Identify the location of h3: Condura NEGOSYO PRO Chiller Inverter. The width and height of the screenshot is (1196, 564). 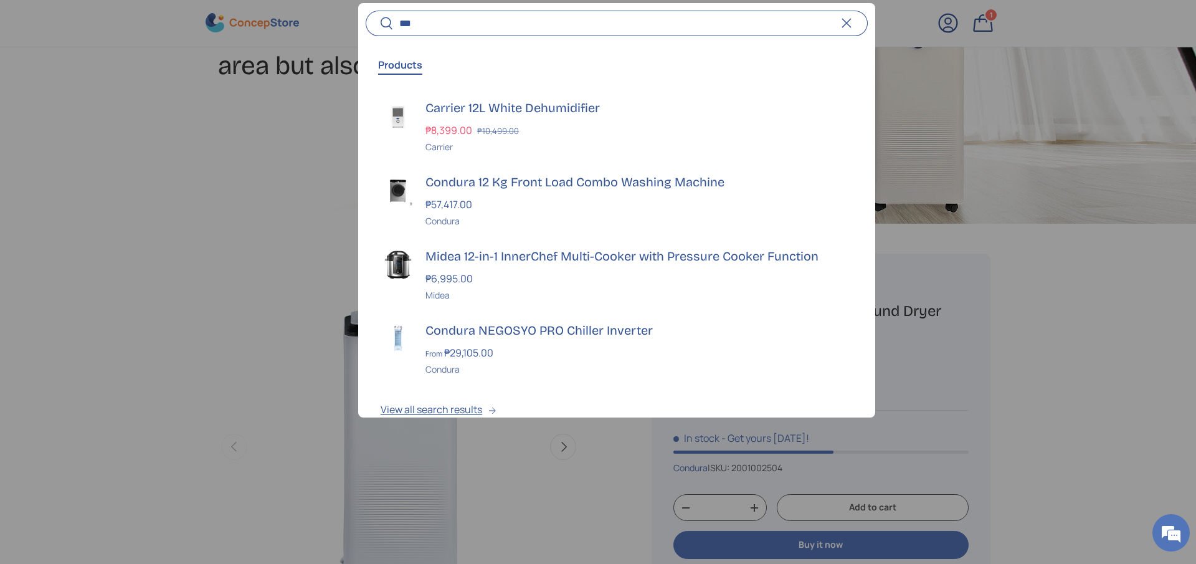
(639, 330).